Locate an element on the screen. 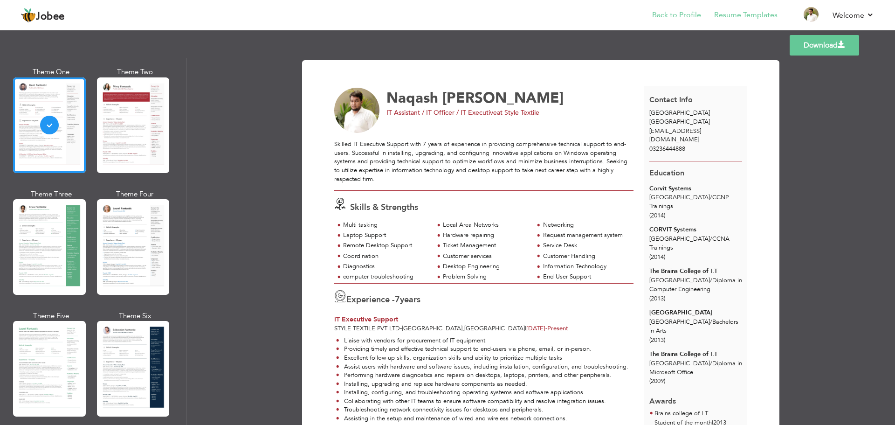 This screenshot has width=895, height=425. span: IT Assistant / IT Officer / IT Executive is located at coordinates (441, 112).